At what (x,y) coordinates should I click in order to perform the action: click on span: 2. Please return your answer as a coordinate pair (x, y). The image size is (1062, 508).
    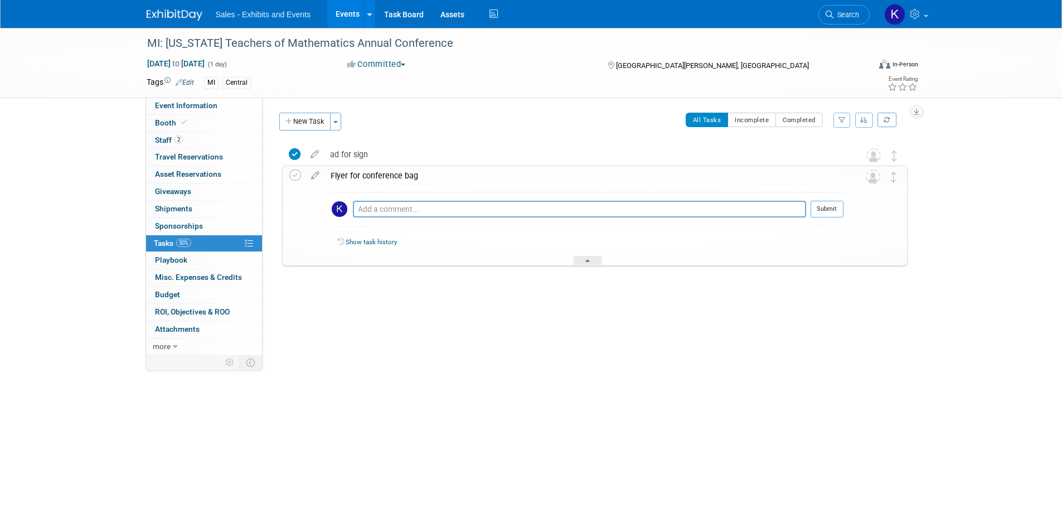
    Looking at the image, I should click on (178, 139).